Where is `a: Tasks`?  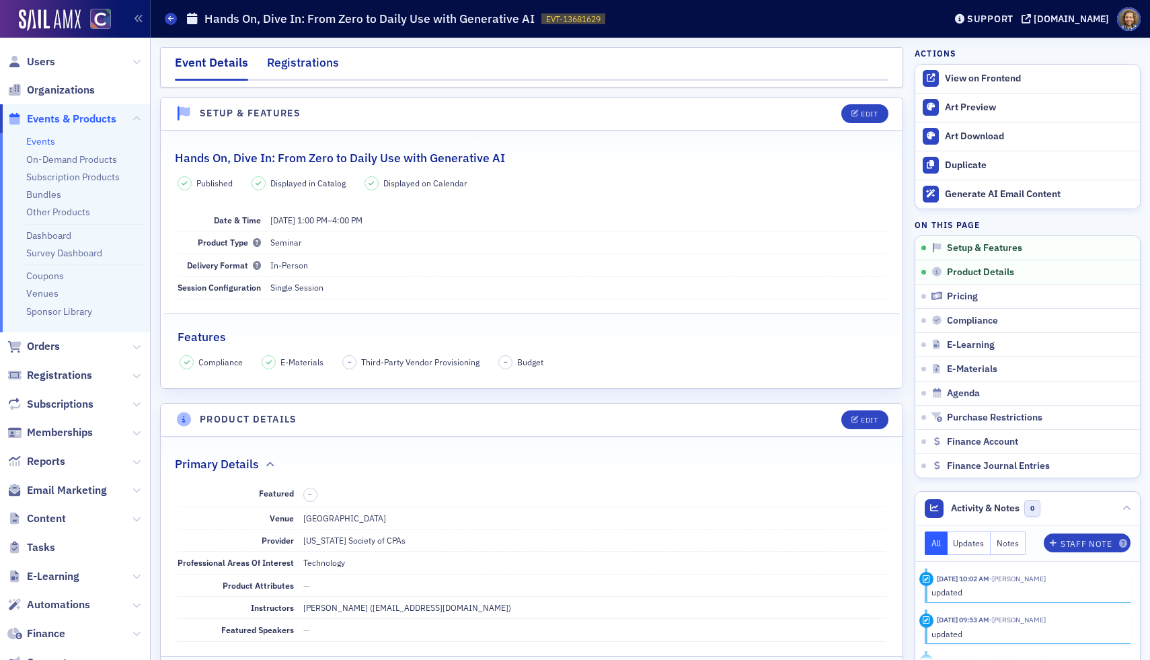 a: Tasks is located at coordinates (31, 547).